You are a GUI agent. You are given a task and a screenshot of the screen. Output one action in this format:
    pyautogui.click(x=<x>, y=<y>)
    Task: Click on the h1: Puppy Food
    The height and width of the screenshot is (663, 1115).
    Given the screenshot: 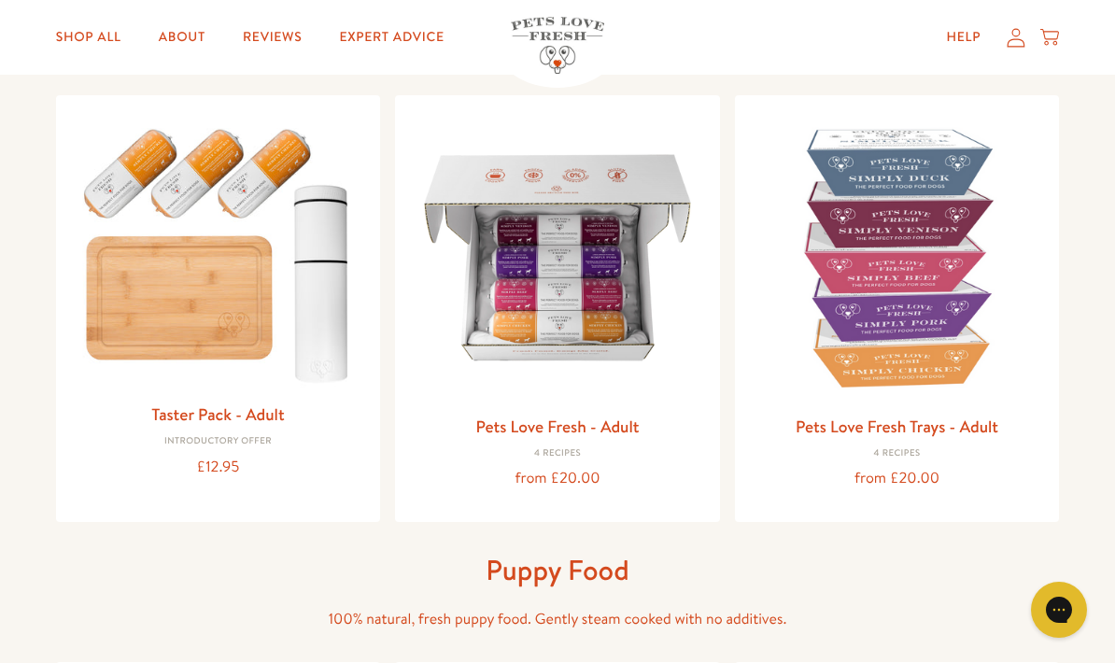 What is the action you would take?
    pyautogui.click(x=558, y=570)
    